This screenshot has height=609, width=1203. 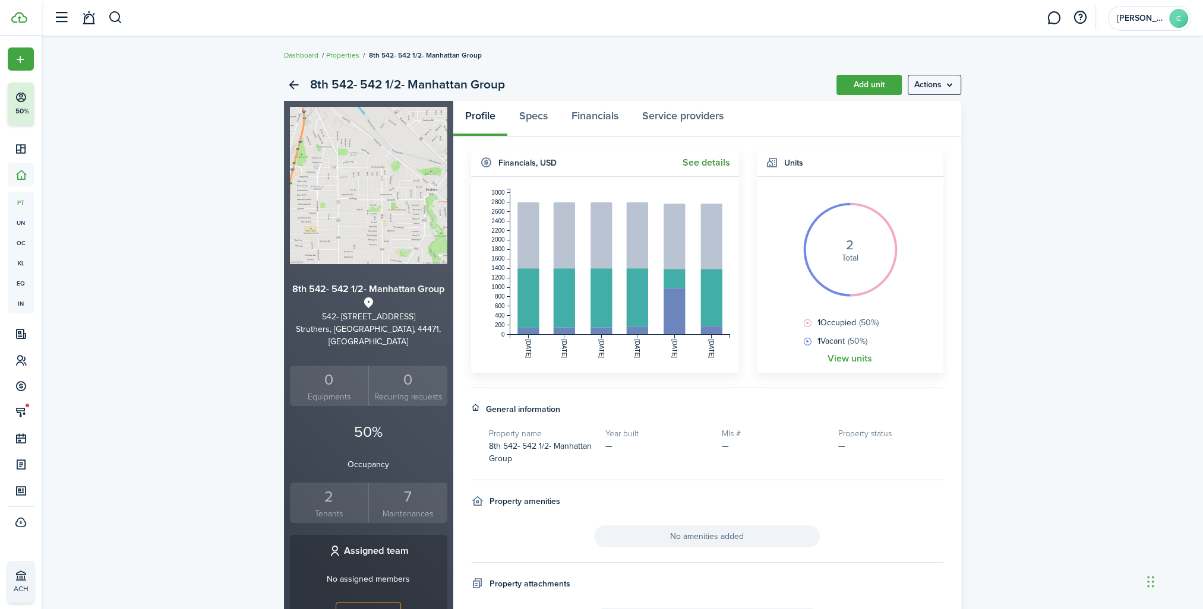 What do you see at coordinates (498, 202) in the screenshot?
I see `tspan: 2800` at bounding box center [498, 202].